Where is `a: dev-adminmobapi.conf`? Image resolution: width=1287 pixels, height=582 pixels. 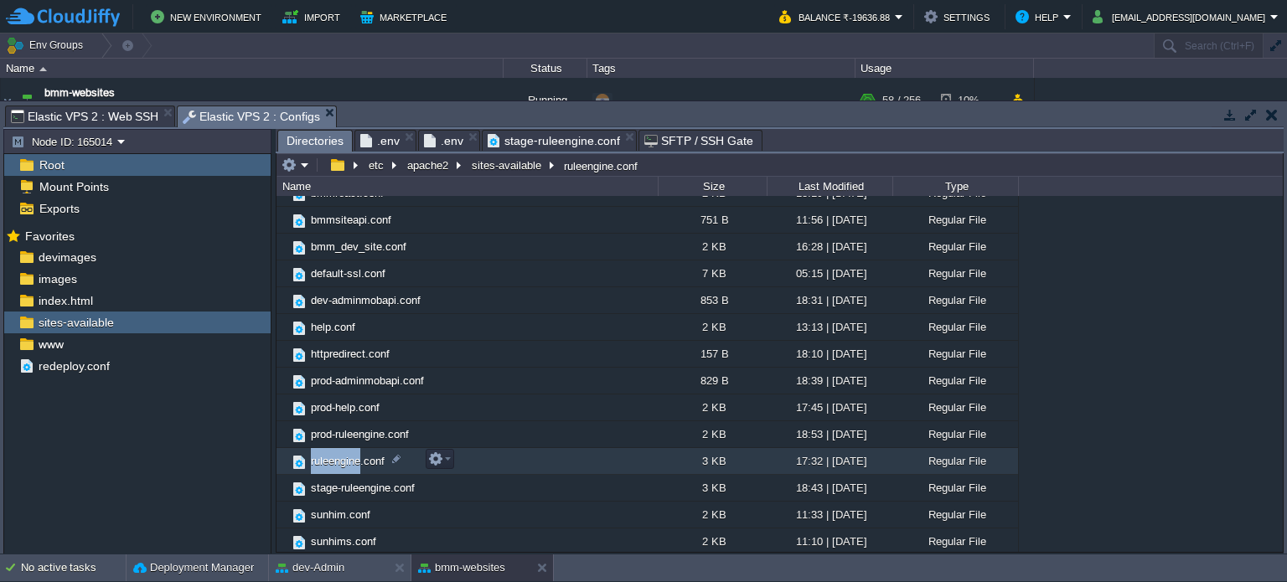
a: dev-adminmobapi.conf is located at coordinates (365, 300).